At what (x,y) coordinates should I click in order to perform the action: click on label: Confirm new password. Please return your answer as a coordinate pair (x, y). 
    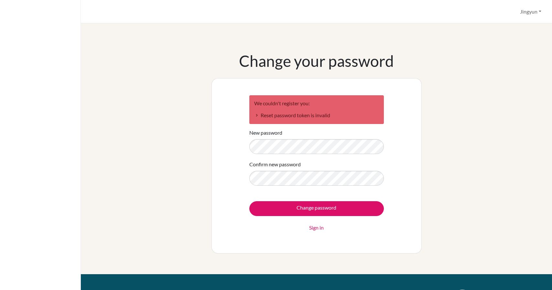
    Looking at the image, I should click on (275, 164).